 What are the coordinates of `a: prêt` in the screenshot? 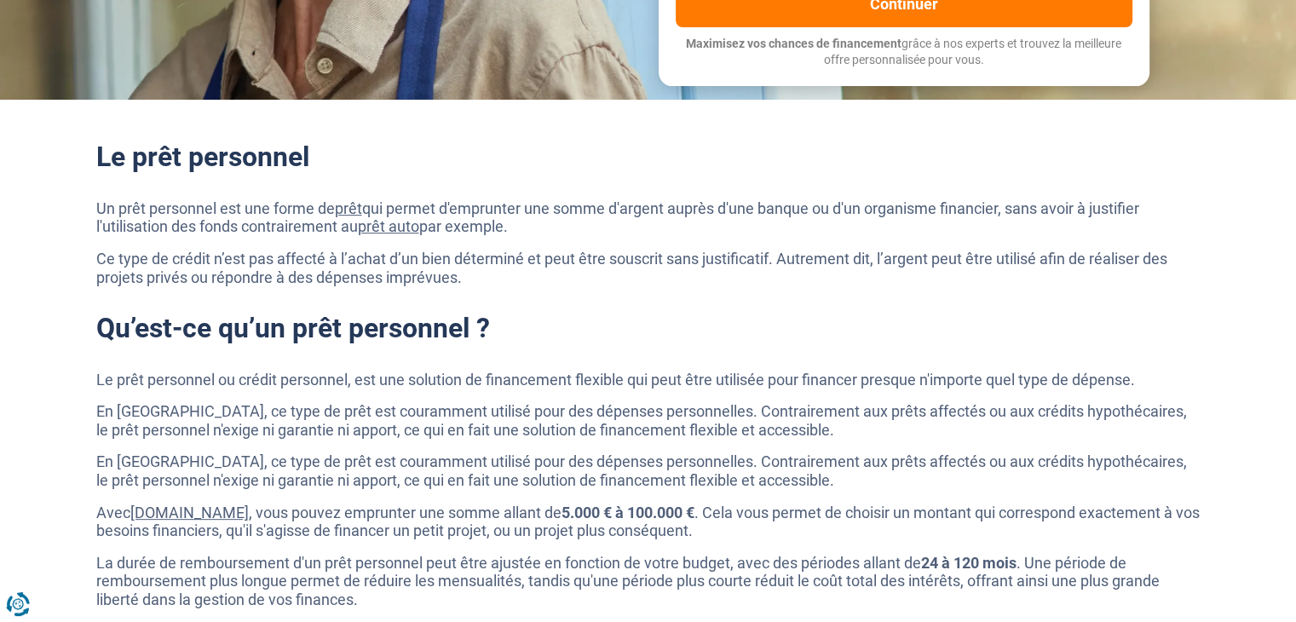 It's located at (348, 208).